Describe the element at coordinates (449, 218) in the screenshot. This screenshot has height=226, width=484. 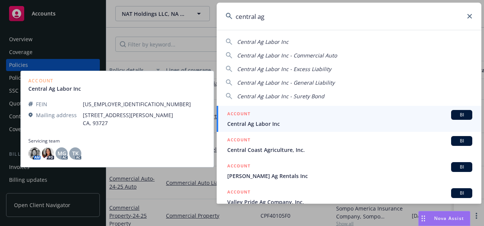
I see `span: Nova Assist` at that location.